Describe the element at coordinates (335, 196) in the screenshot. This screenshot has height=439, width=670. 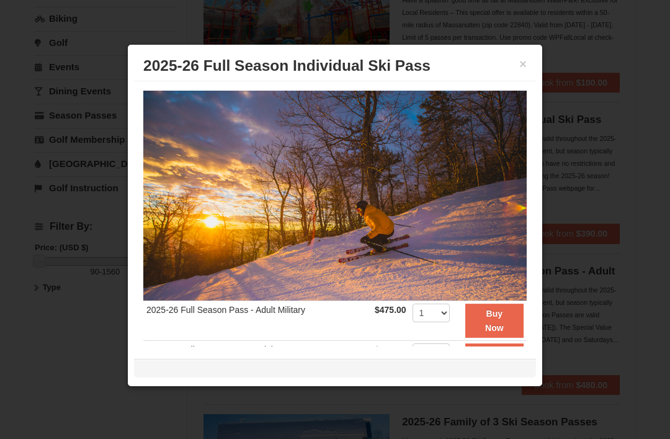
I see `img: 6619937-208-2295c65e.jpg` at that location.